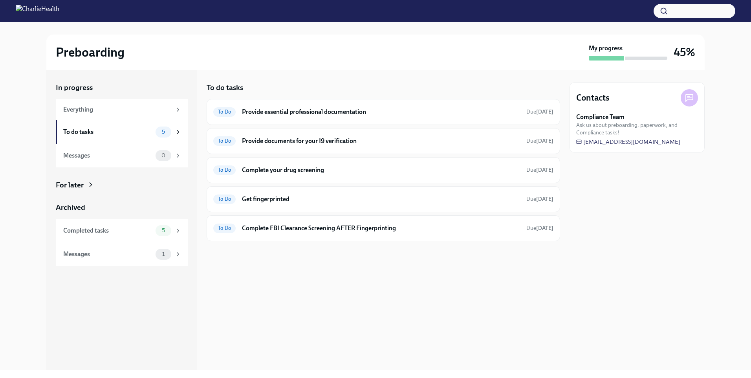 Image resolution: width=751 pixels, height=378 pixels. What do you see at coordinates (117, 110) in the screenshot?
I see `div: Everything` at bounding box center [117, 110].